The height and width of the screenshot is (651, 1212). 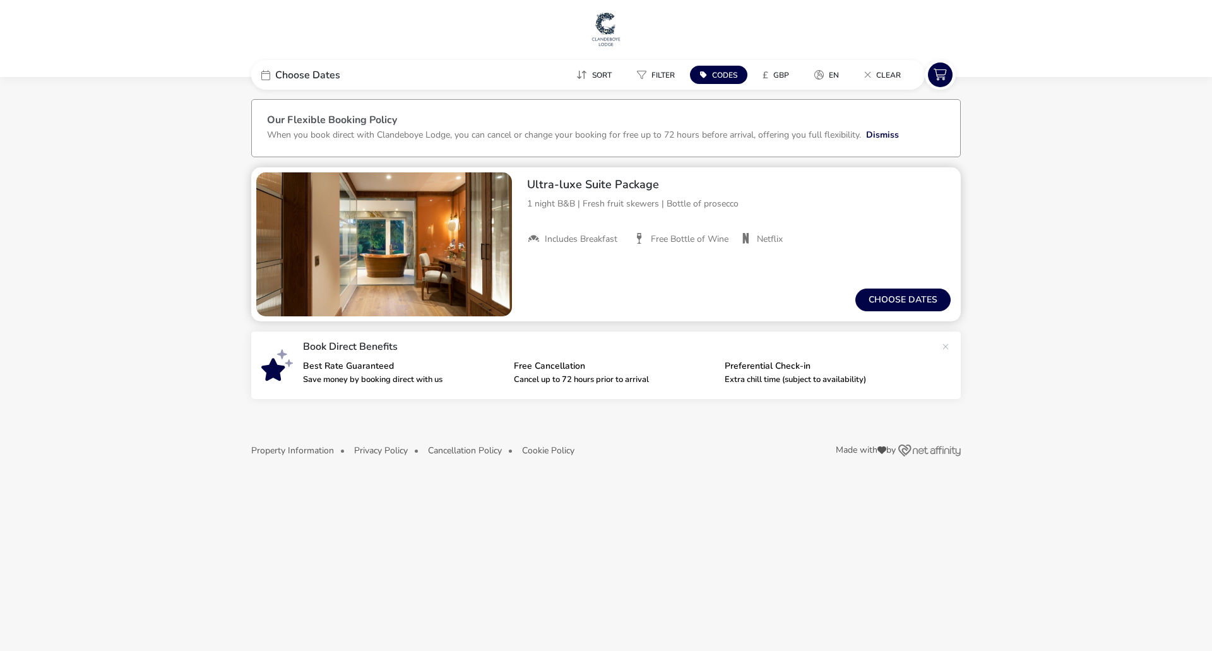 What do you see at coordinates (769, 239) in the screenshot?
I see `span: Netflix` at bounding box center [769, 239].